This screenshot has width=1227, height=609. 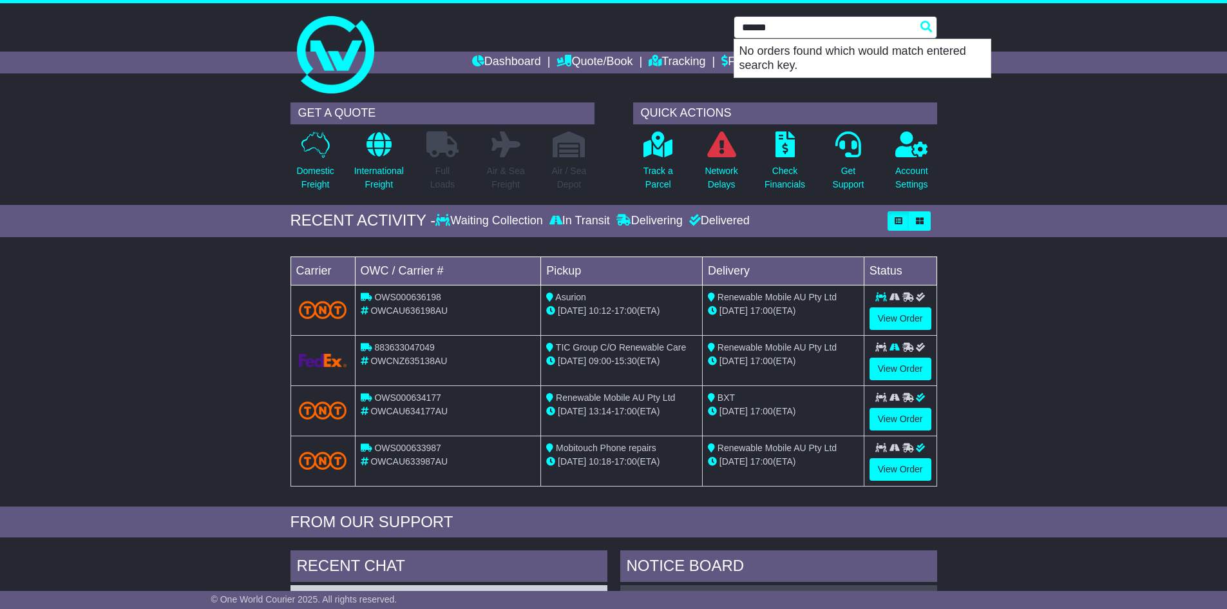 What do you see at coordinates (379, 164) in the screenshot?
I see `a: InternationalFreight` at bounding box center [379, 164].